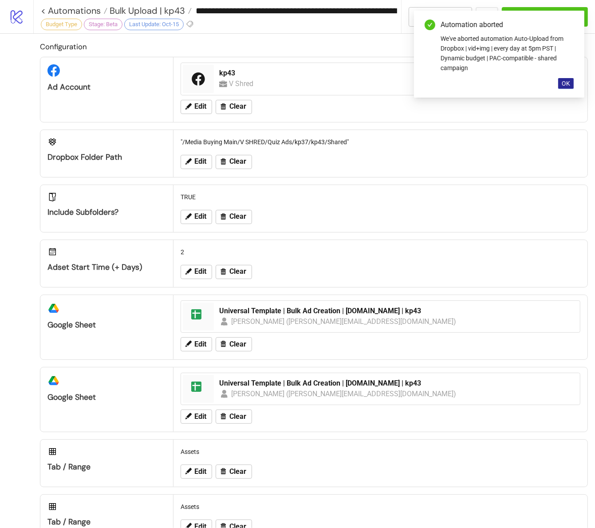  Describe the element at coordinates (146, 11) in the screenshot. I see `span: Bulk Upload | kp43` at that location.